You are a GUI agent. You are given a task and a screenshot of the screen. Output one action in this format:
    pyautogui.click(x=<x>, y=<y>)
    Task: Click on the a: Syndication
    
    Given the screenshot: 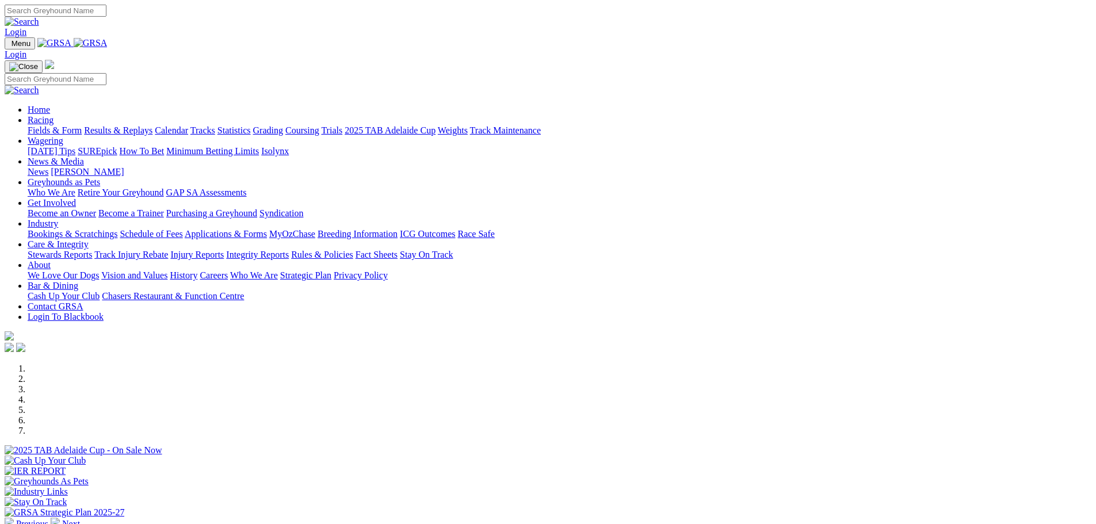 What is the action you would take?
    pyautogui.click(x=281, y=213)
    